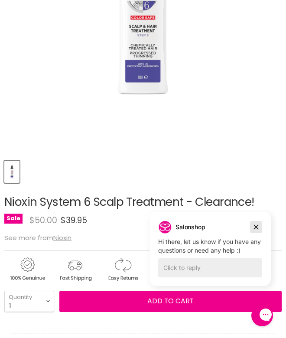  Describe the element at coordinates (27, 269) in the screenshot. I see `img: genuine.gif` at that location.